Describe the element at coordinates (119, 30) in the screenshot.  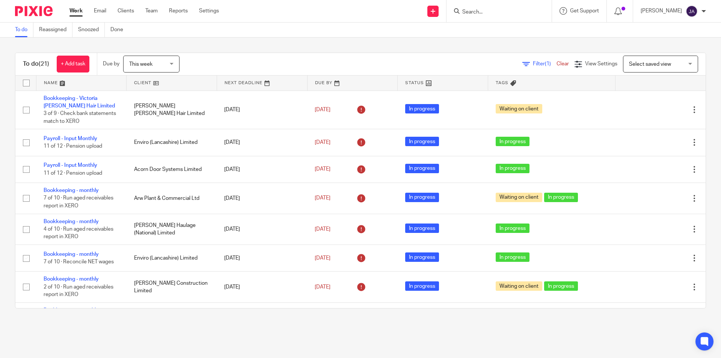
I see `a: Done` at that location.